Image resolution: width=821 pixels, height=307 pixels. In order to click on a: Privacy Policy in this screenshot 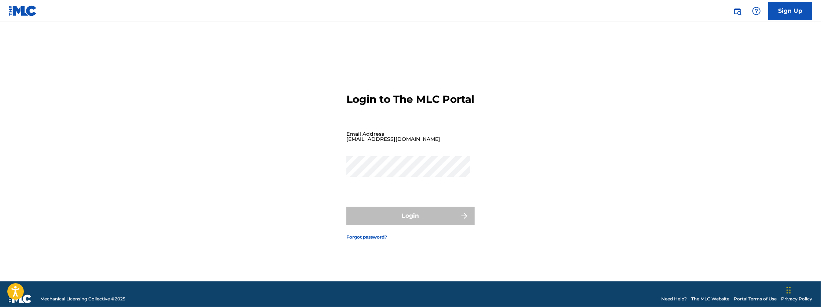, I will do `click(796, 299)`.